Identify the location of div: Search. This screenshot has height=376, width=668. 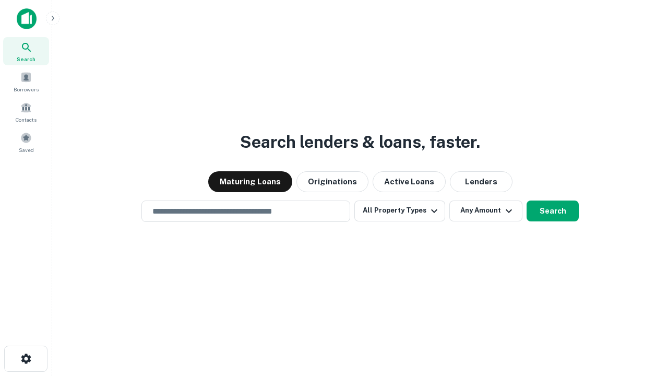
(26, 51).